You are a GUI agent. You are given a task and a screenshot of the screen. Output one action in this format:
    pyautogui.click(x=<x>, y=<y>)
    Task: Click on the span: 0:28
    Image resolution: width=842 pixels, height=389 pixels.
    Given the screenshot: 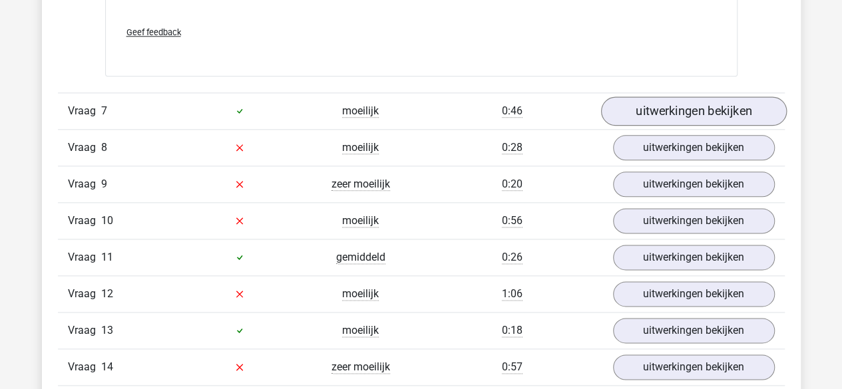 What is the action you would take?
    pyautogui.click(x=512, y=148)
    